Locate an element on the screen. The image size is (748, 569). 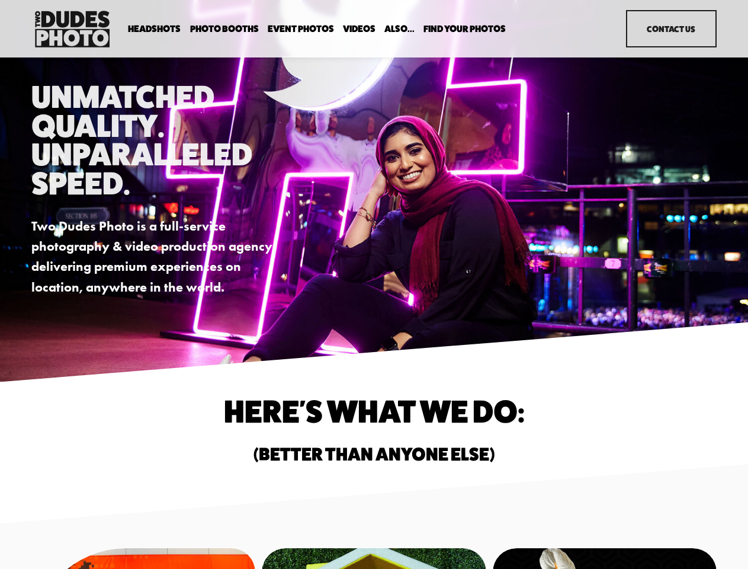
strong: Two Dudes Photo is a full-service photography & video production agency delivering premium experi... is located at coordinates (153, 256).